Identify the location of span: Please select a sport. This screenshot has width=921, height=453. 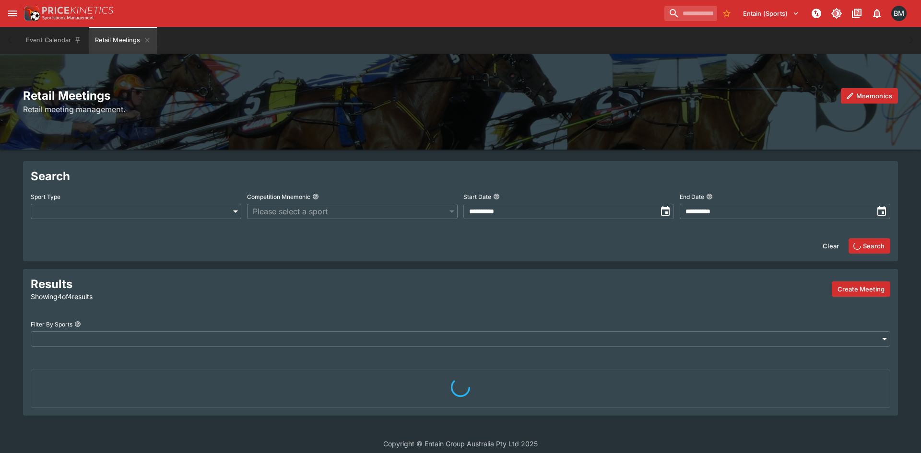
(347, 211).